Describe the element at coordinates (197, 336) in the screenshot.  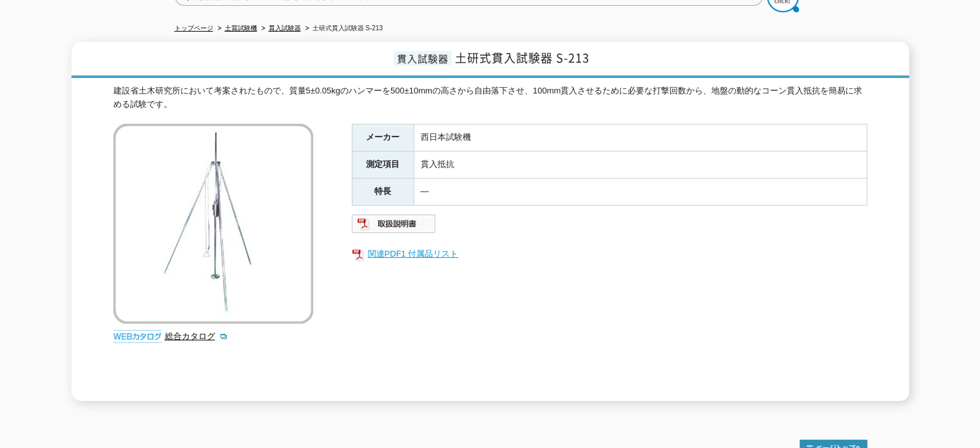
I see `a: 総合カタログ` at that location.